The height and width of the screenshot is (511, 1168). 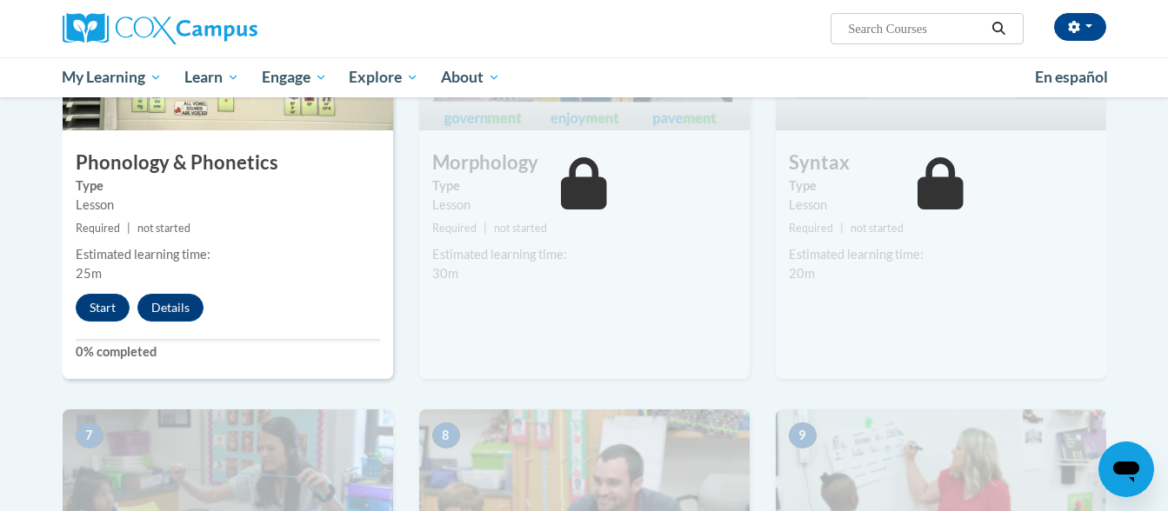 I want to click on h3: Syntax, so click(x=941, y=163).